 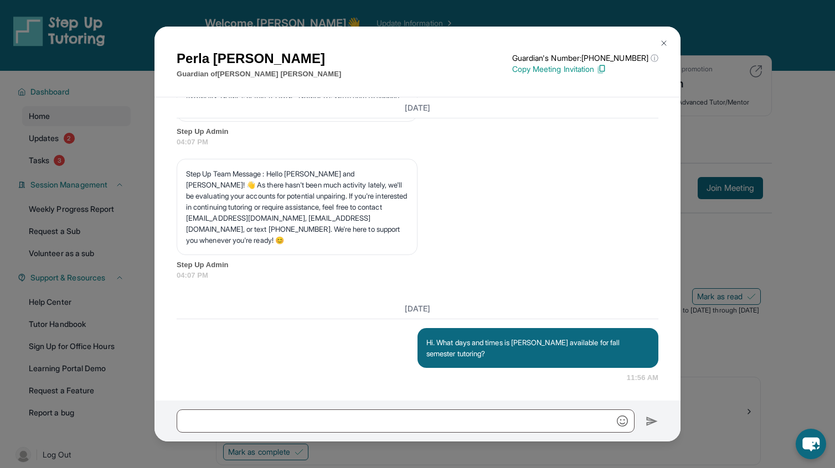 What do you see at coordinates (642, 378) in the screenshot?
I see `span: 11:56 AM` at bounding box center [642, 378].